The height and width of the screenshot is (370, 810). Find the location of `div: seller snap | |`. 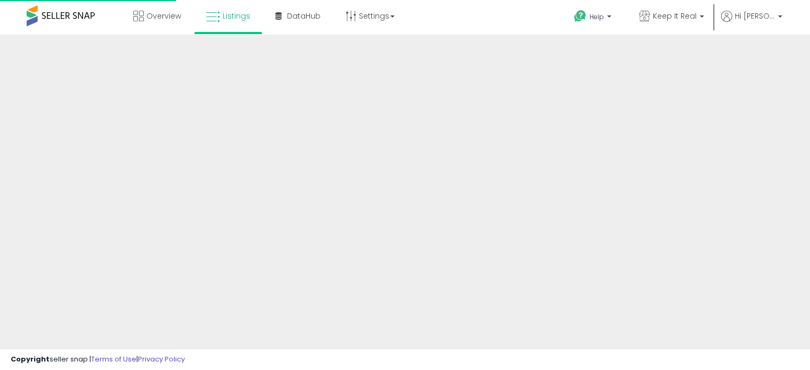

div: seller snap | | is located at coordinates (97, 359).